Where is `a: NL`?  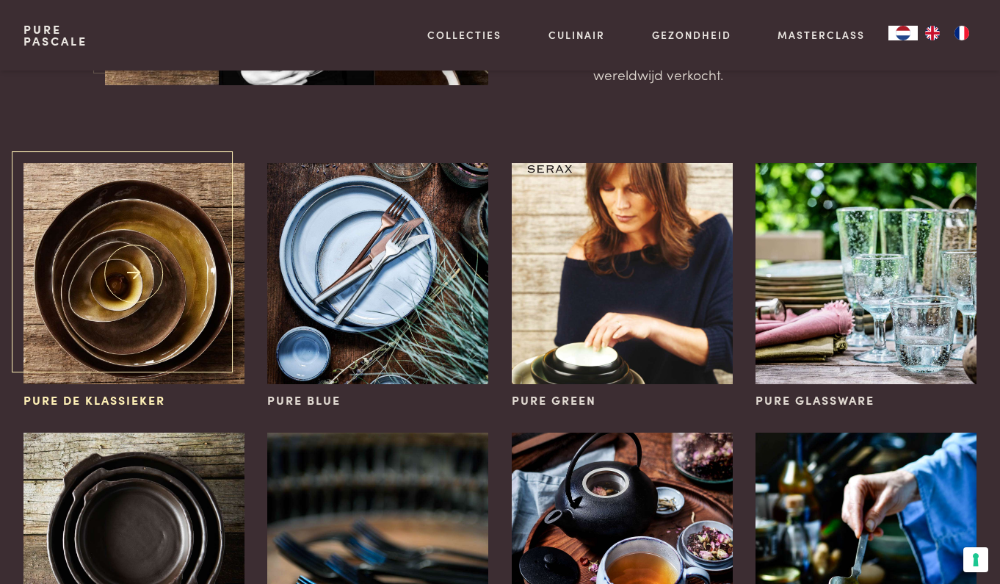 a: NL is located at coordinates (903, 33).